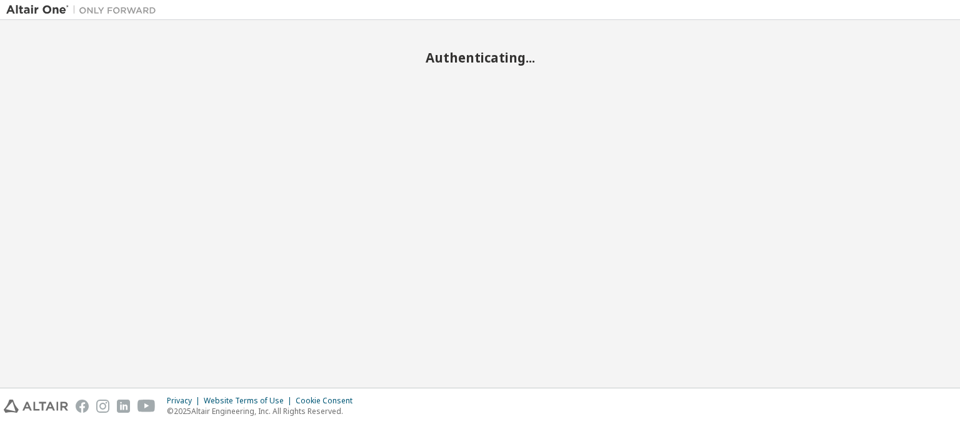  I want to click on div: Website Terms of Use, so click(249, 401).